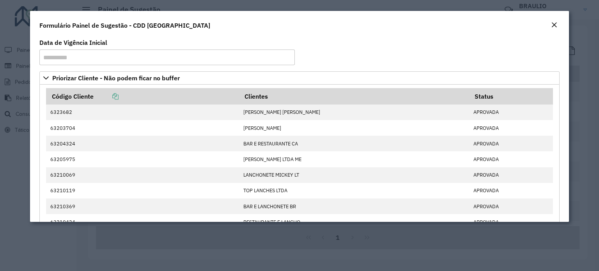  I want to click on td: 63203704, so click(142, 128).